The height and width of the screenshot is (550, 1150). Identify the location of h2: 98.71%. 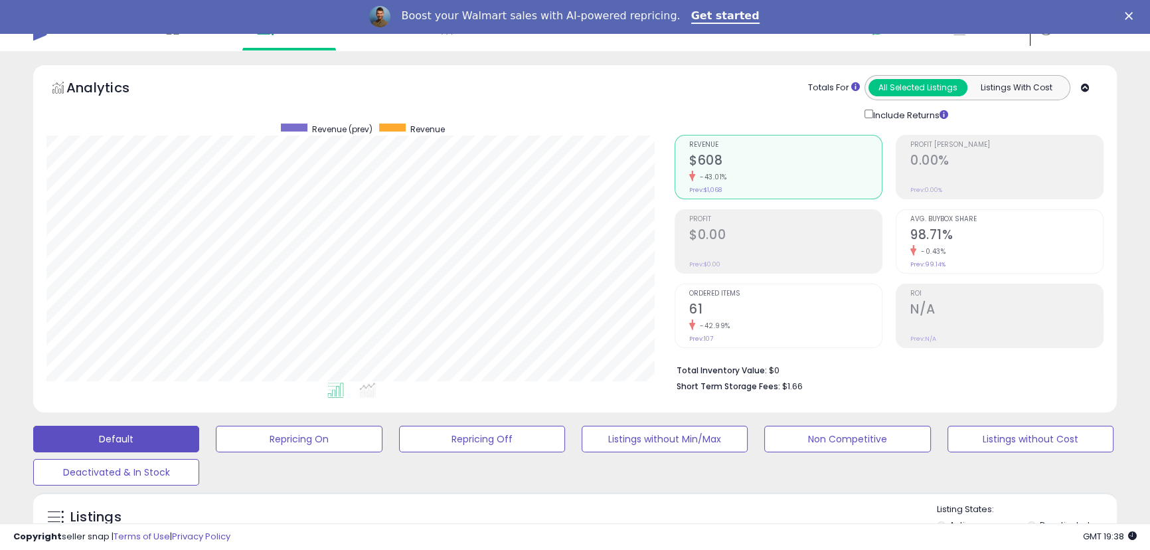
(1007, 236).